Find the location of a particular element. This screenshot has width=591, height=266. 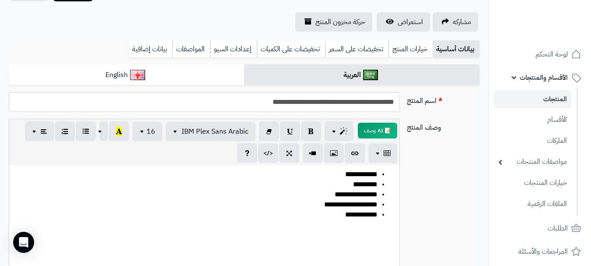

span: 16 is located at coordinates (151, 131).